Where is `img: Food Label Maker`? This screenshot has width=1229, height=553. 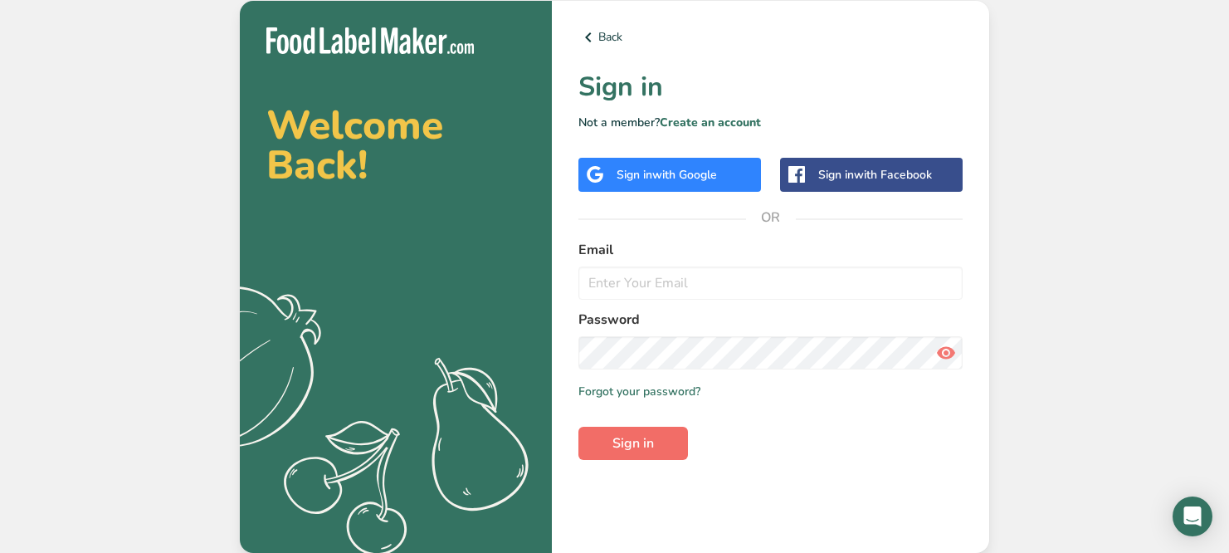 img: Food Label Maker is located at coordinates (370, 41).